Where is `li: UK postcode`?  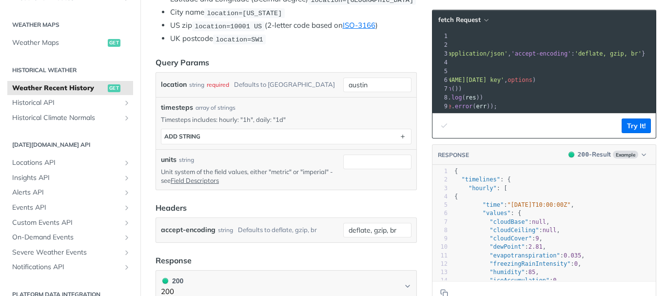 li: UK postcode is located at coordinates (293, 39).